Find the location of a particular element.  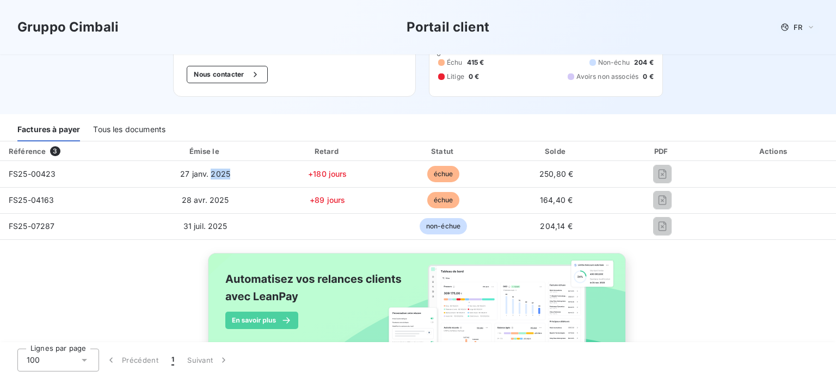

div: Solde is located at coordinates (556, 151).